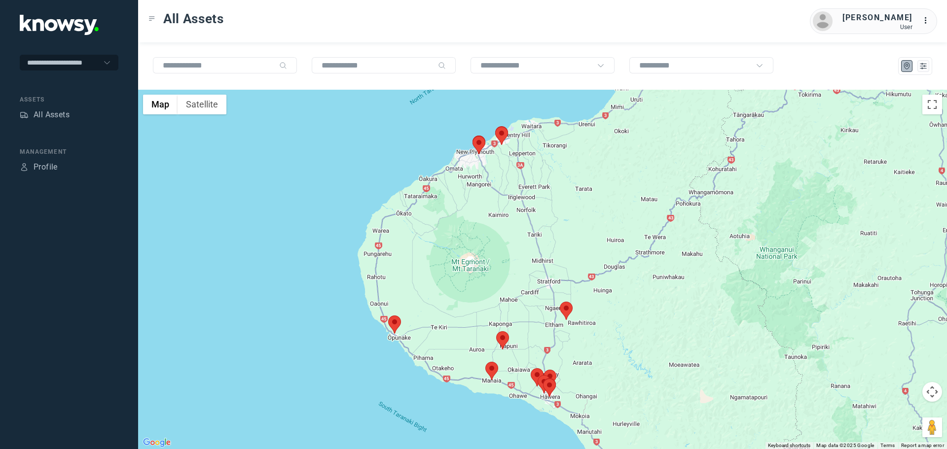  Describe the element at coordinates (160, 105) in the screenshot. I see `button: Show street map` at that location.